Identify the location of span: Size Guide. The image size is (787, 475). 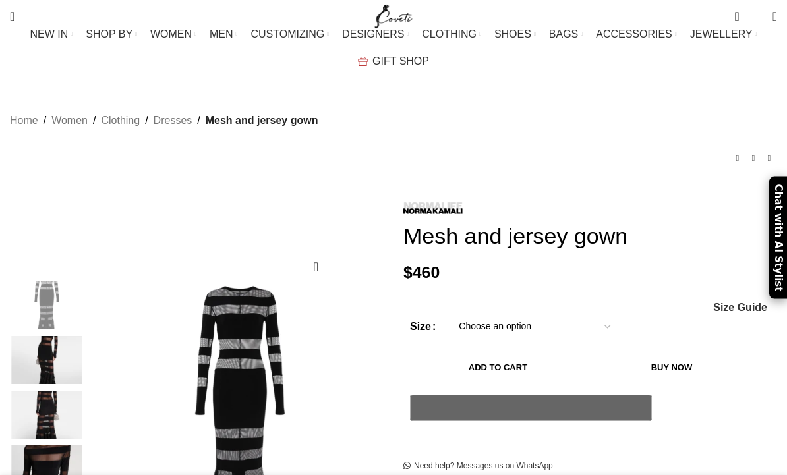
(741, 308).